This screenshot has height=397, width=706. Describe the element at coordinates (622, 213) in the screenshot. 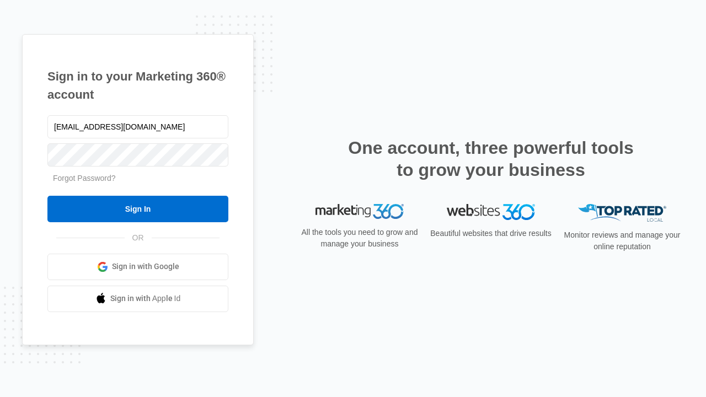

I see `img: Top Rated Local` at that location.